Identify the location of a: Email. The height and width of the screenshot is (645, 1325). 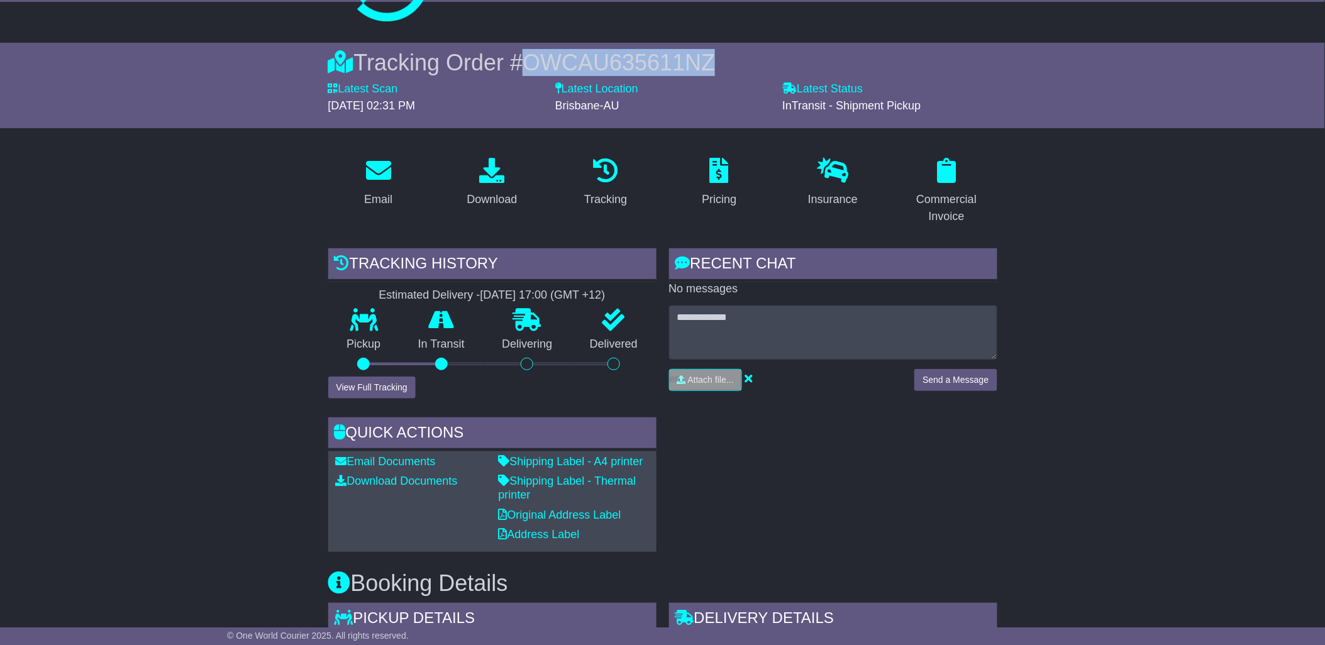
(378, 183).